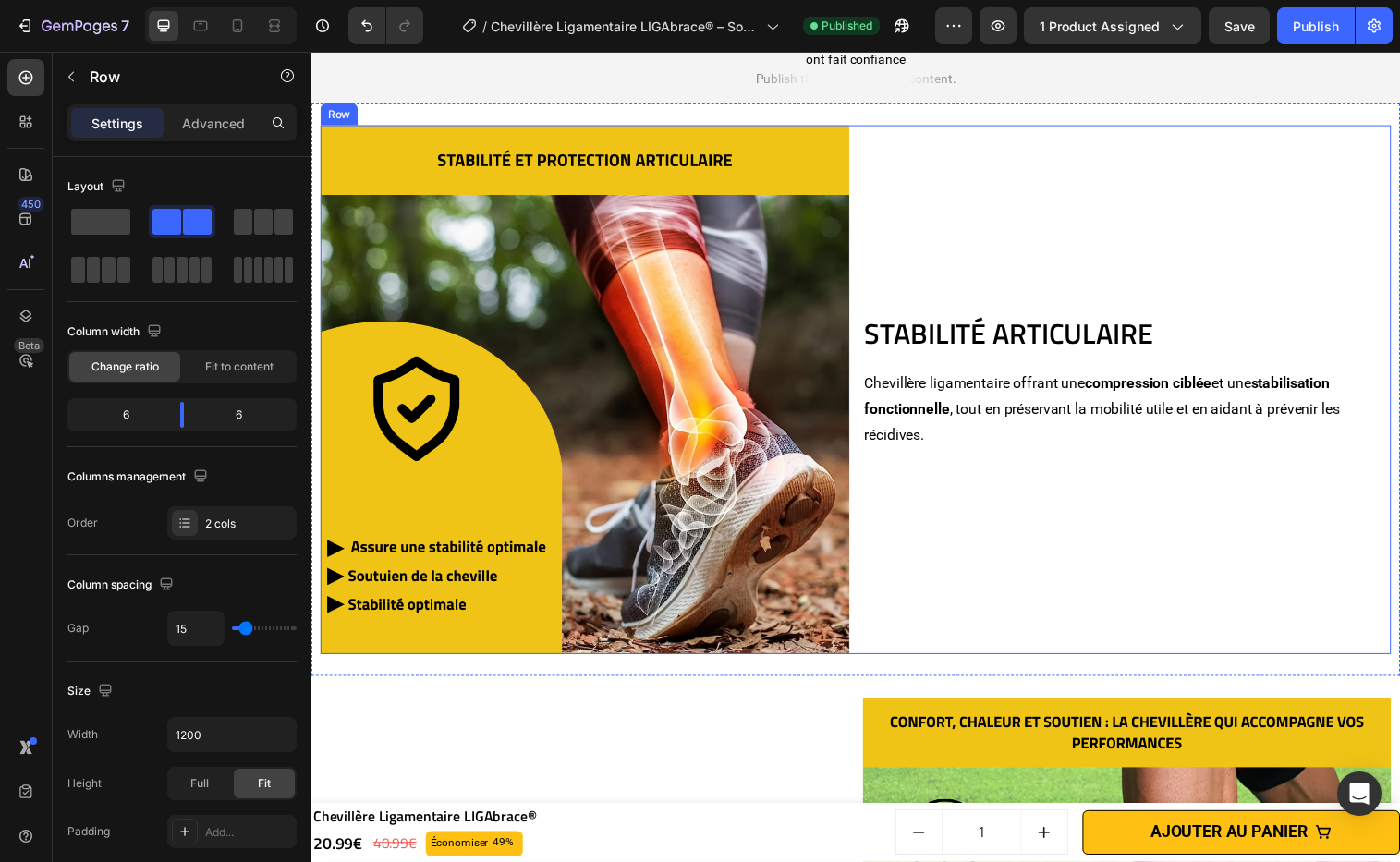 This screenshot has width=1400, height=862. What do you see at coordinates (200, 784) in the screenshot?
I see `span: Full` at bounding box center [200, 784].